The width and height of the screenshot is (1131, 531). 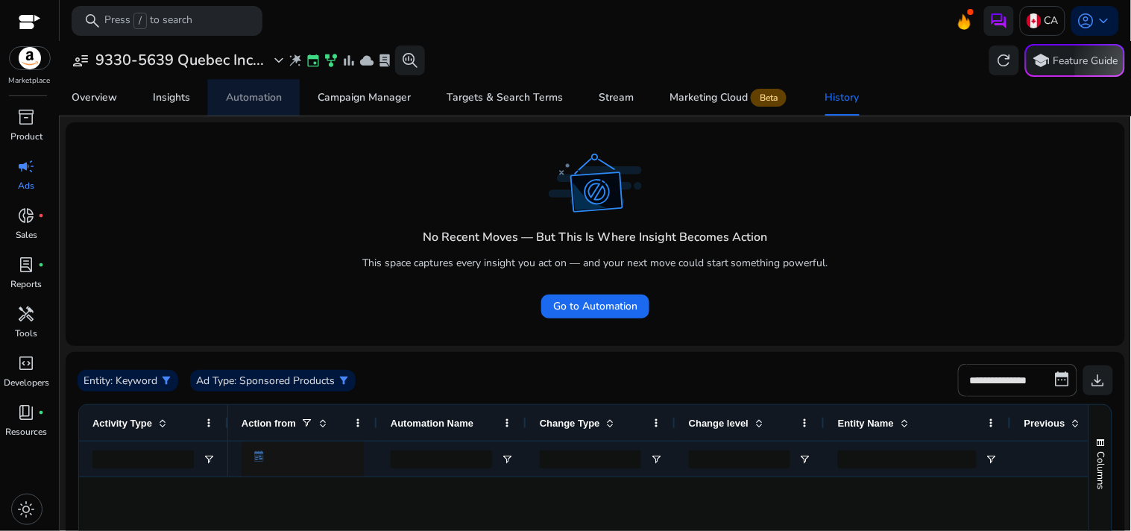 I want to click on span: family_history, so click(x=331, y=60).